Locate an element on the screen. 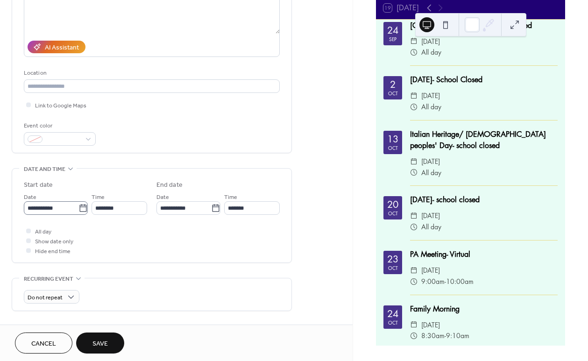 This screenshot has width=588, height=361. span: 8:30am is located at coordinates (433, 336).